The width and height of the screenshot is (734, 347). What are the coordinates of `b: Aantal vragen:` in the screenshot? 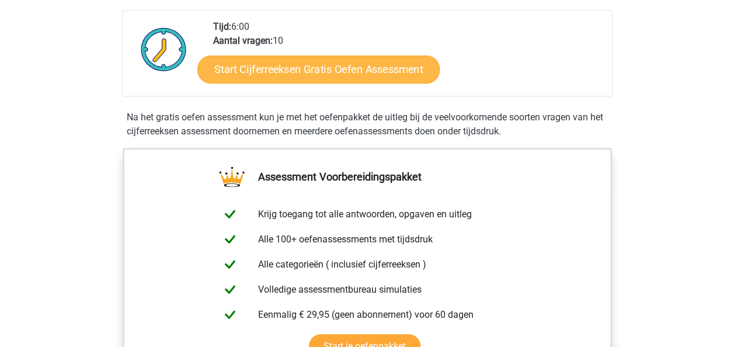 It's located at (243, 40).